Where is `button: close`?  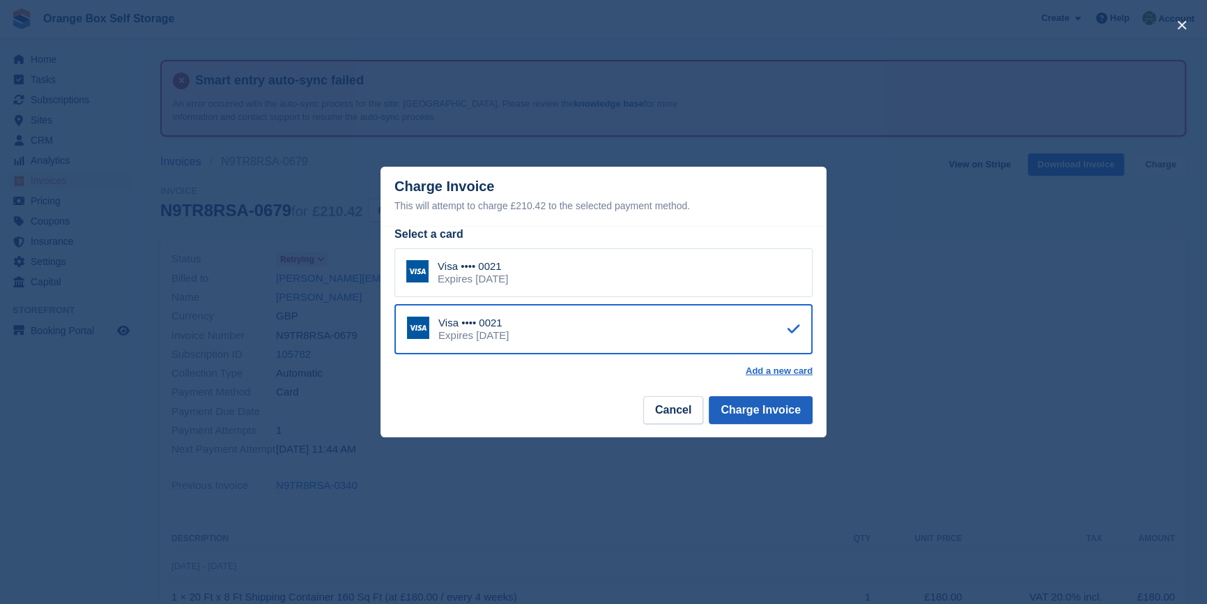
button: close is located at coordinates (1182, 25).